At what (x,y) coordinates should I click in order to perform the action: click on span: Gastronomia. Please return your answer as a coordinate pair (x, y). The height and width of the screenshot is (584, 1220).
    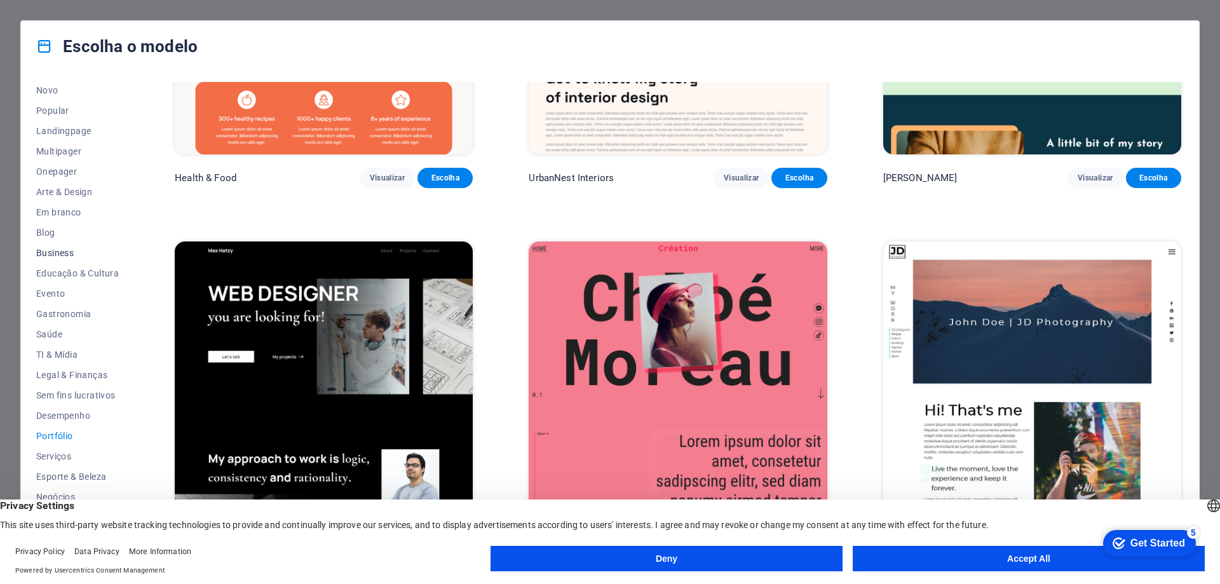
    Looking at the image, I should click on (78, 314).